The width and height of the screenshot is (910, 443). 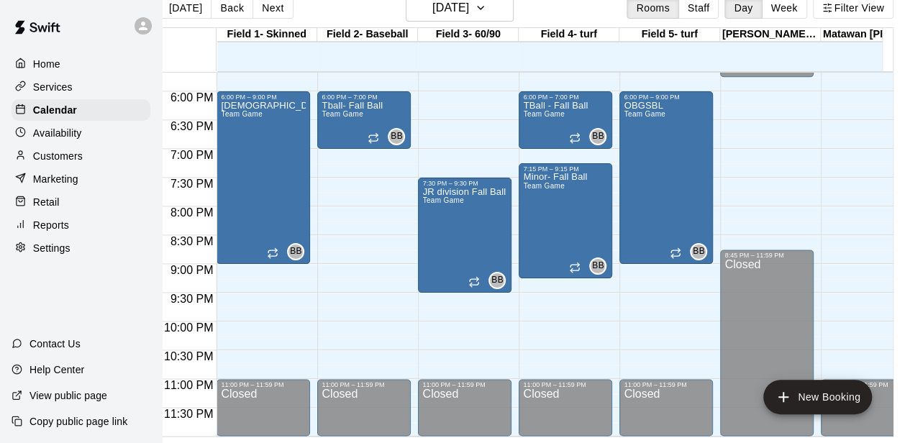 What do you see at coordinates (81, 179) in the screenshot?
I see `a: Marketing` at bounding box center [81, 179].